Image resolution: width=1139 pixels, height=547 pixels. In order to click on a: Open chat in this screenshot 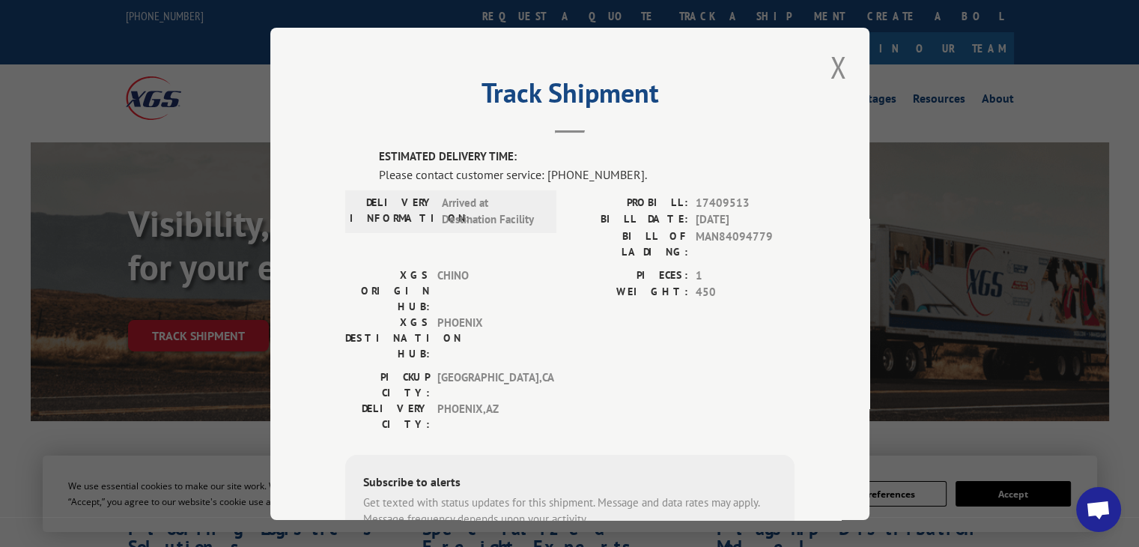, I will do `click(1099, 509)`.